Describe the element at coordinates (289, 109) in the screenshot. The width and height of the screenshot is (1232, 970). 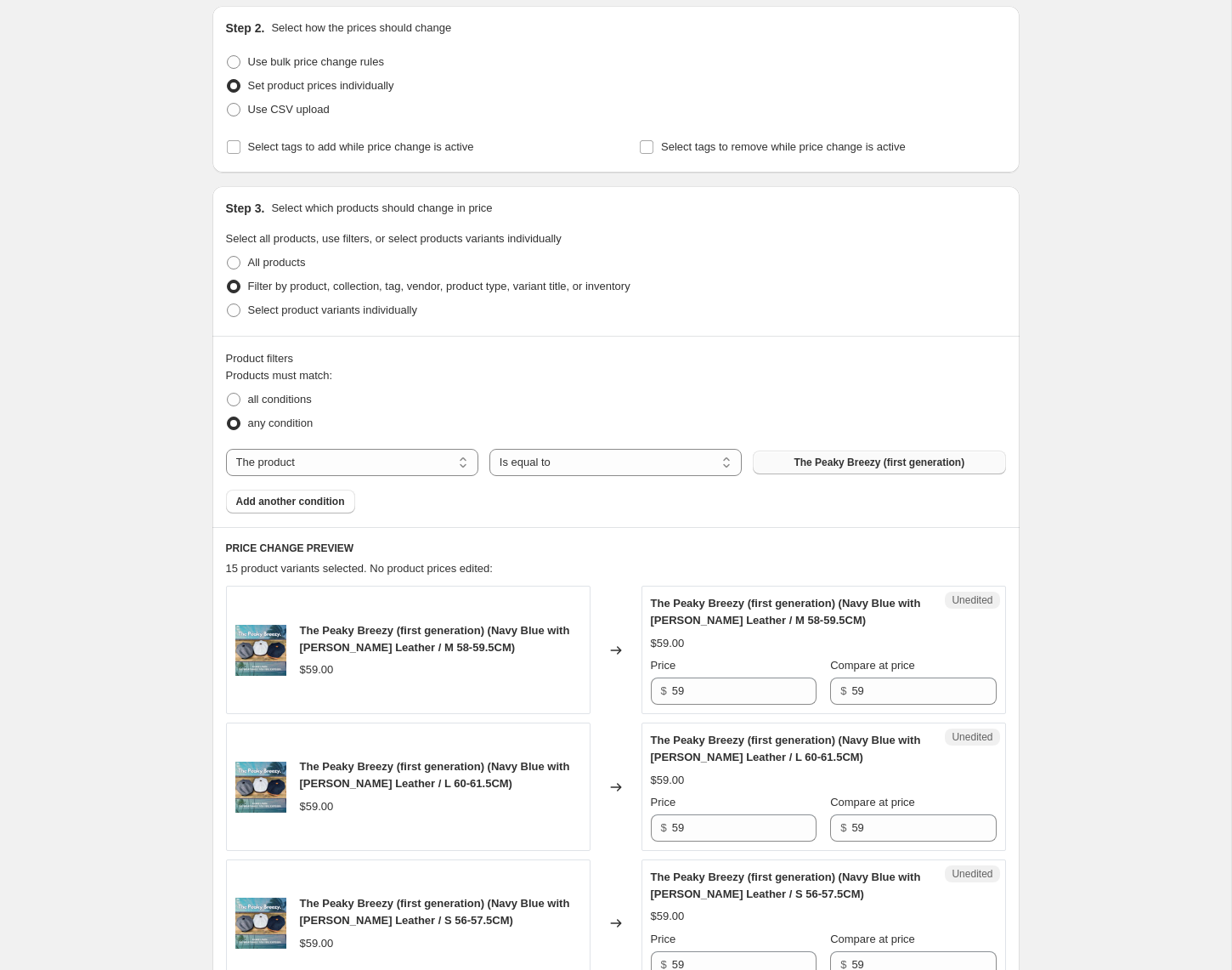
I see `span: Use CSV upload` at that location.